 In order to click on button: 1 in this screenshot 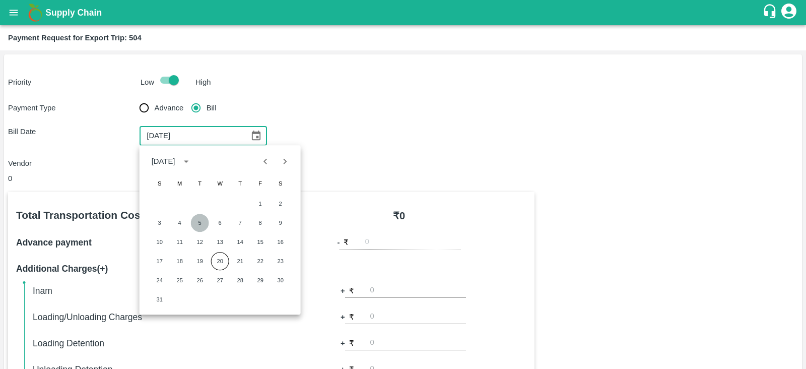, I will do `click(260, 204)`.